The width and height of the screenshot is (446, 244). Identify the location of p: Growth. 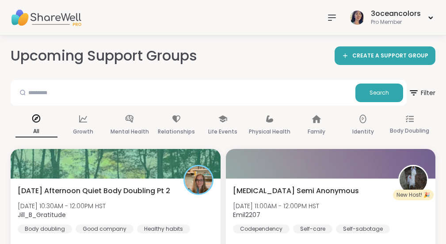
(83, 132).